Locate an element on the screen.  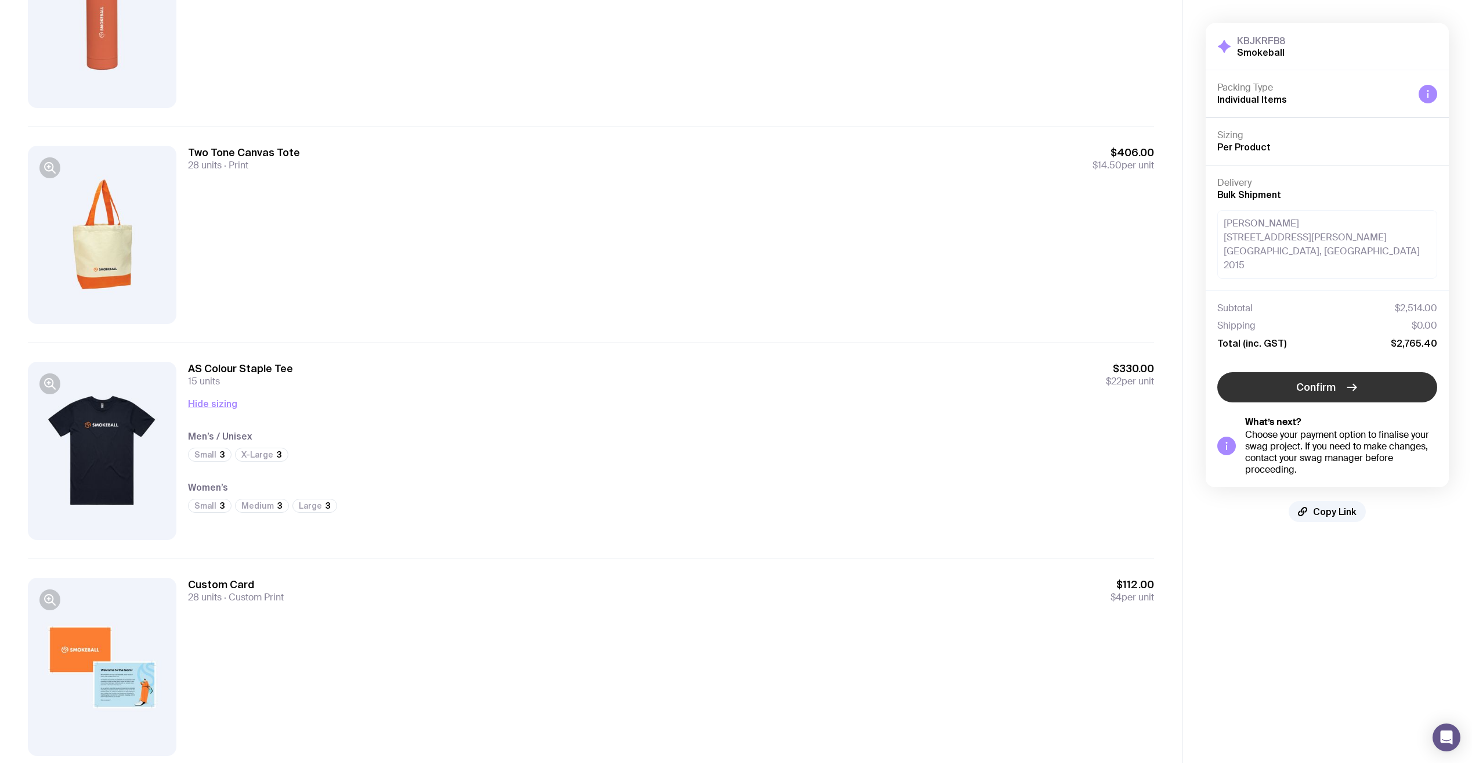
h4: Women’s is located at coordinates (671, 487).